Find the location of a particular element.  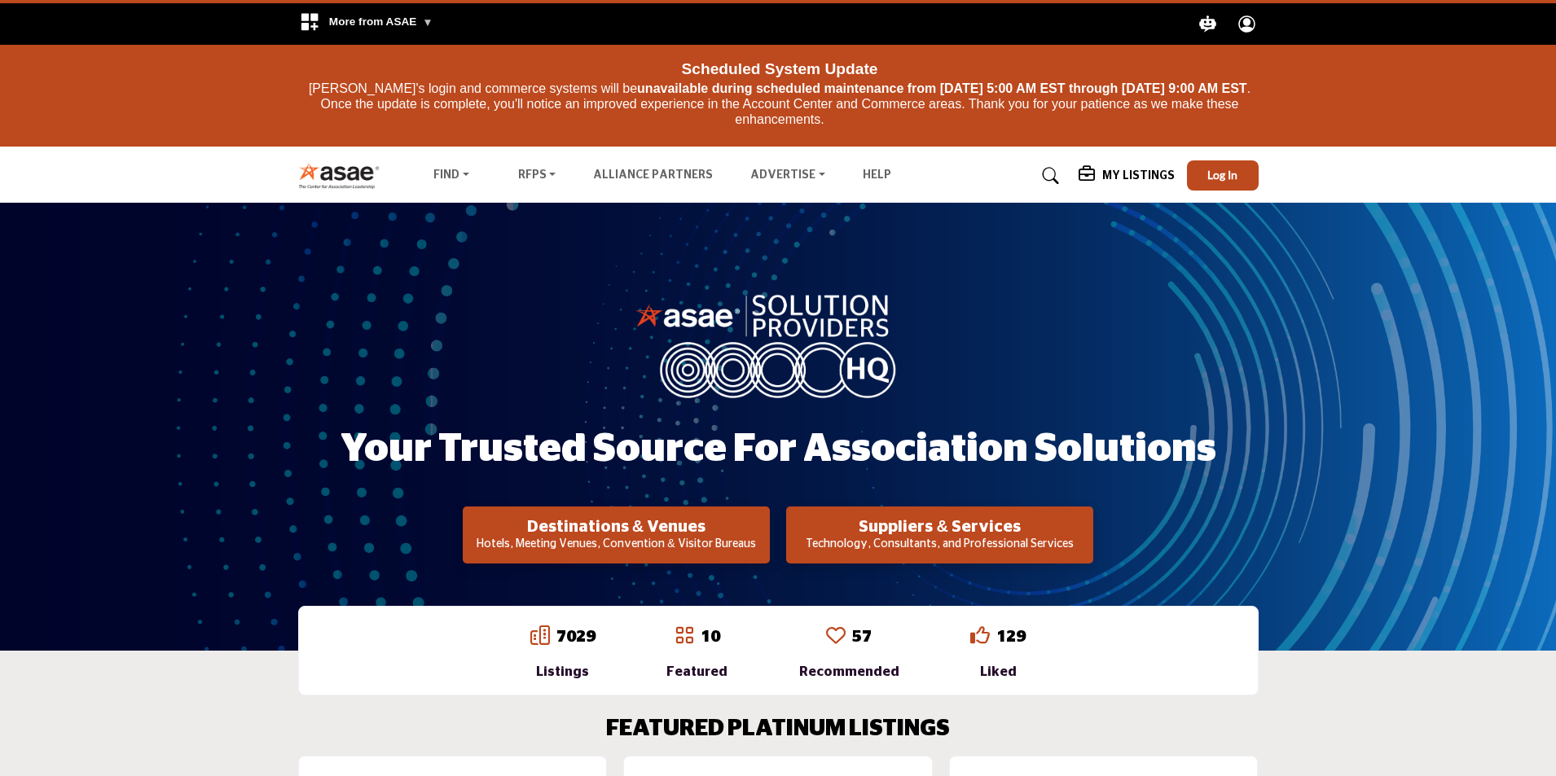

div: My Listings is located at coordinates (1127, 176).